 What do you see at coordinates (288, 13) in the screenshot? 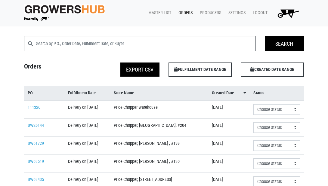
I see `img: Cart` at bounding box center [288, 13].